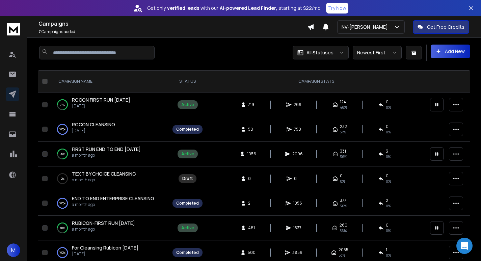 The height and width of the screenshot is (261, 481). I want to click on span: 1537, so click(298, 228).